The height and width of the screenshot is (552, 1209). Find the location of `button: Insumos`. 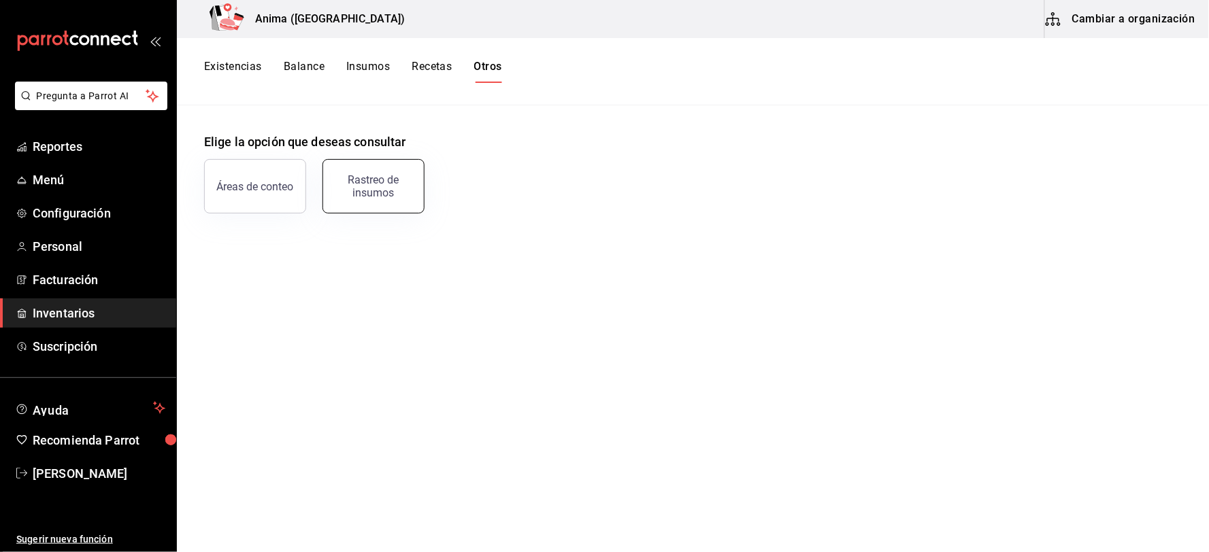

button: Insumos is located at coordinates (368, 71).